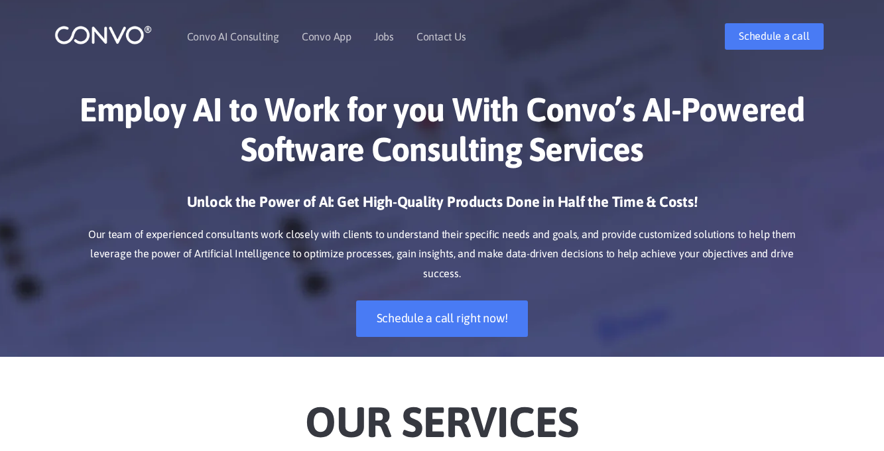  Describe the element at coordinates (326, 36) in the screenshot. I see `a: Convo App` at that location.